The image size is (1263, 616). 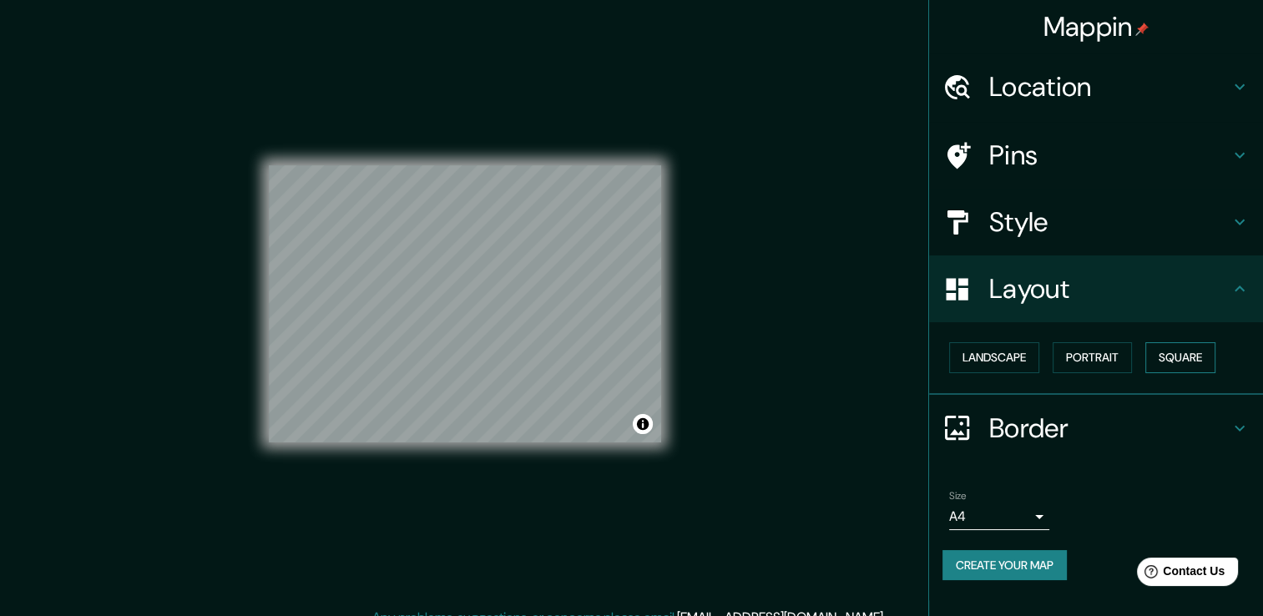 I want to click on button: Toggle attribution, so click(x=643, y=424).